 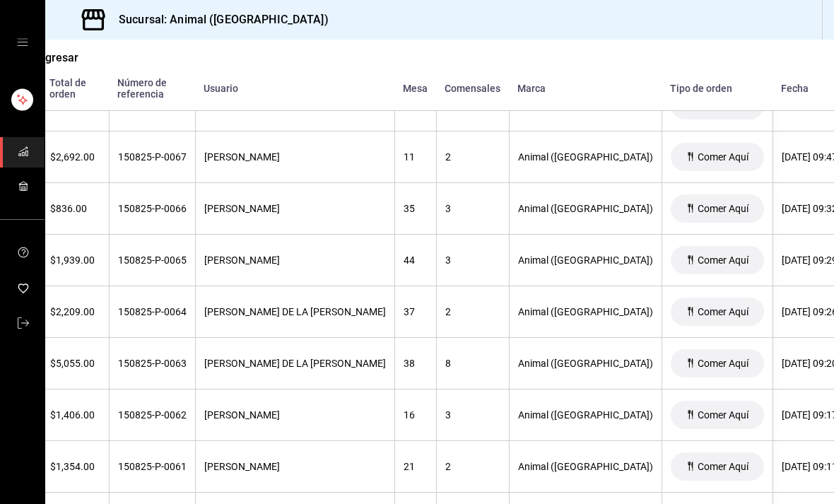 I want to click on div: 150825-P-0061, so click(x=152, y=467).